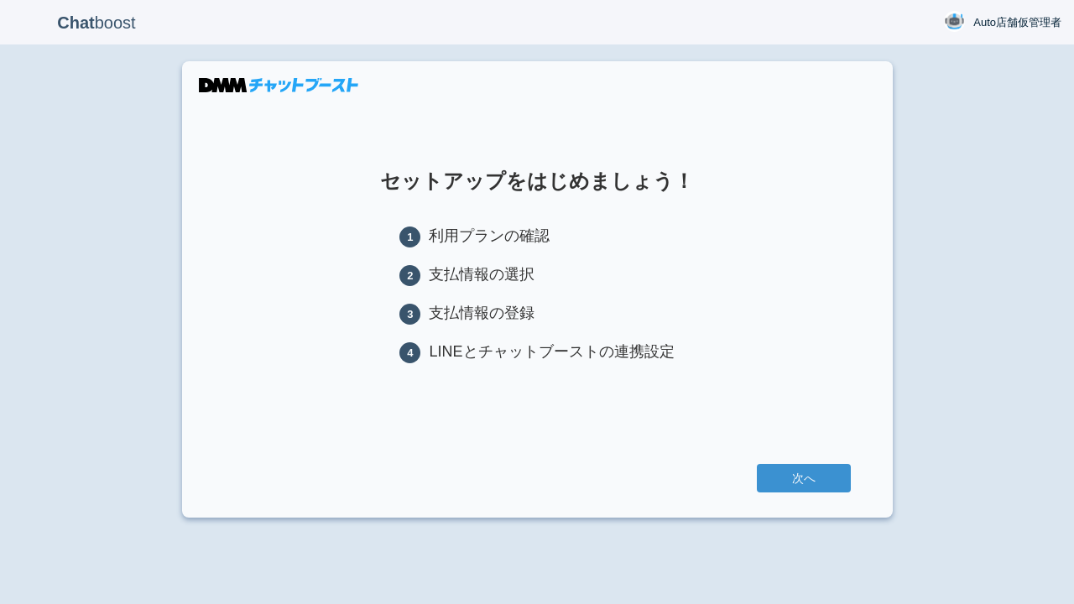 Image resolution: width=1074 pixels, height=604 pixels. Describe the element at coordinates (536, 353) in the screenshot. I see `li: LINEとチャットブーストの連携設定` at that location.